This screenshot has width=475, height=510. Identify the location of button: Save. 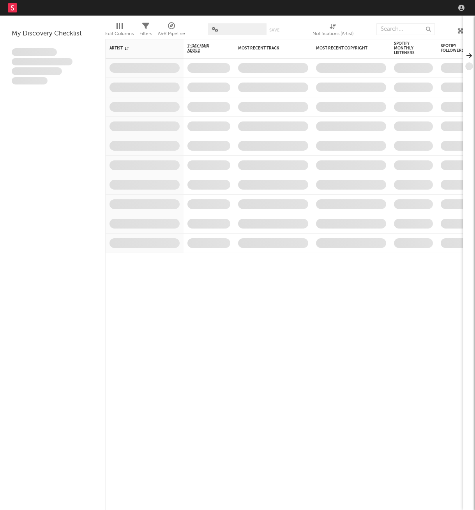
(274, 30).